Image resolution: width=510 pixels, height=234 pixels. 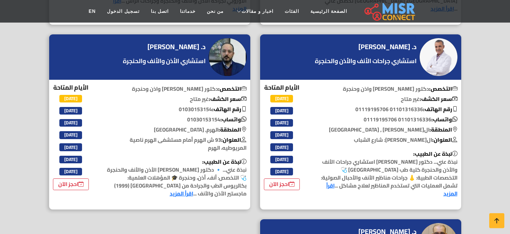 What do you see at coordinates (164, 61) in the screenshot?
I see `a: استشاري الأذن والأنف والحنجرة` at bounding box center [164, 61].